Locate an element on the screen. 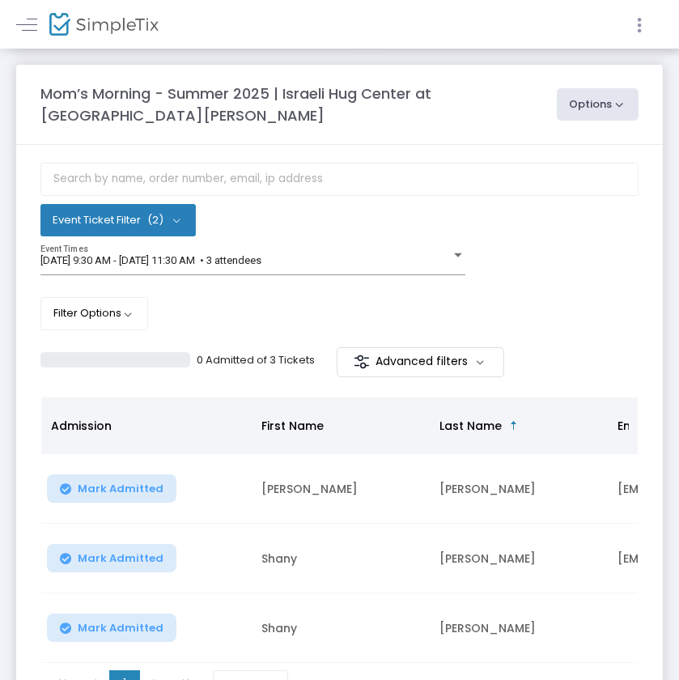  span: Sortable is located at coordinates (514, 426).